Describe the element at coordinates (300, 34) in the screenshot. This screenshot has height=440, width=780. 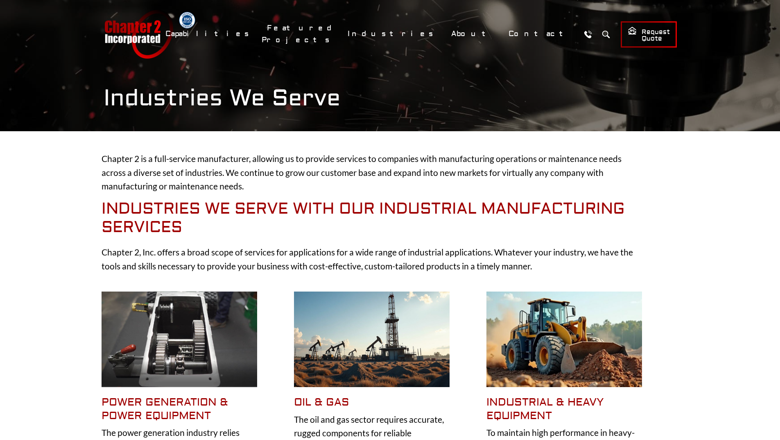
I see `a: Featured Projects` at that location.